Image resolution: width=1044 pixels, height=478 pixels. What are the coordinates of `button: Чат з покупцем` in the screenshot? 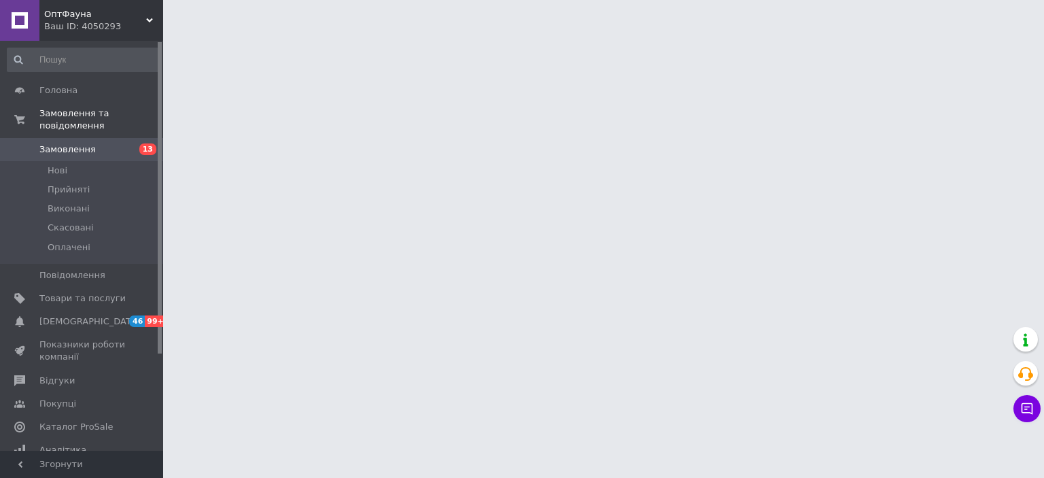 It's located at (1027, 409).